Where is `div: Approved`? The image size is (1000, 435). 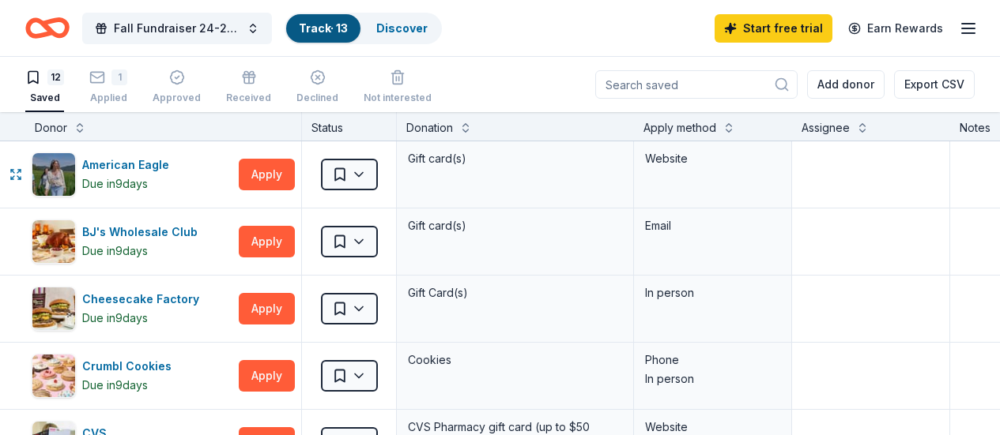 div: Approved is located at coordinates (176, 98).